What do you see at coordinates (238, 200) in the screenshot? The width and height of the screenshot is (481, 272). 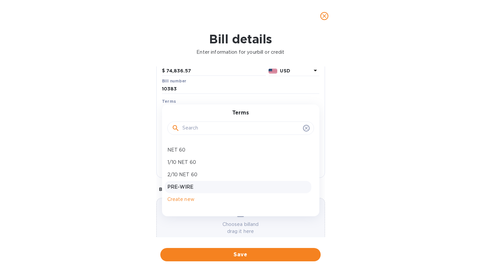 I see `p: Create new` at bounding box center [238, 200].